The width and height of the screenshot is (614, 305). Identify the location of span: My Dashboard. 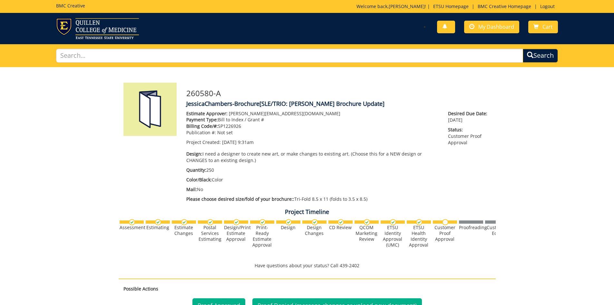
(496, 27).